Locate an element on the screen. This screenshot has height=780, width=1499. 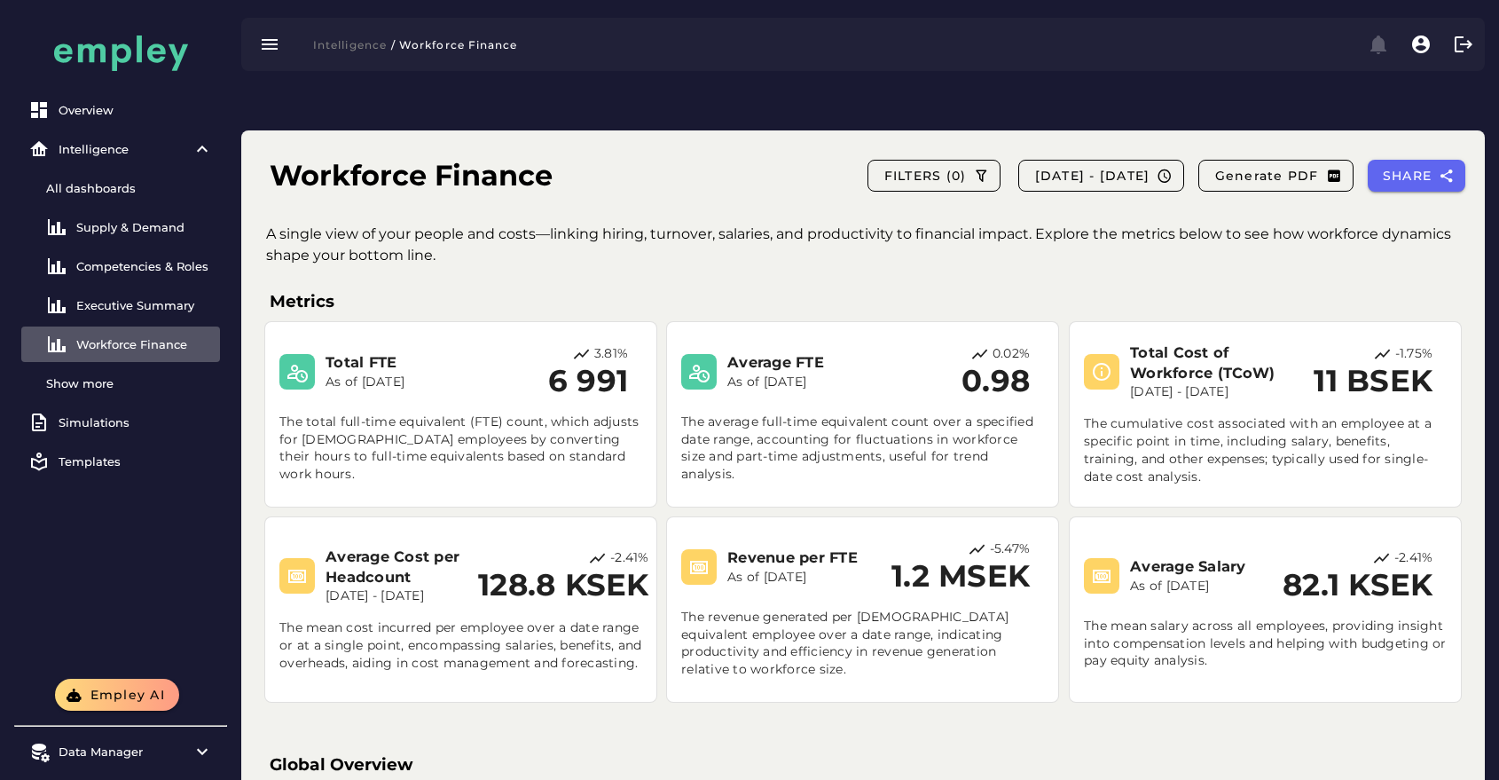
button: SHARE is located at coordinates (1416, 176).